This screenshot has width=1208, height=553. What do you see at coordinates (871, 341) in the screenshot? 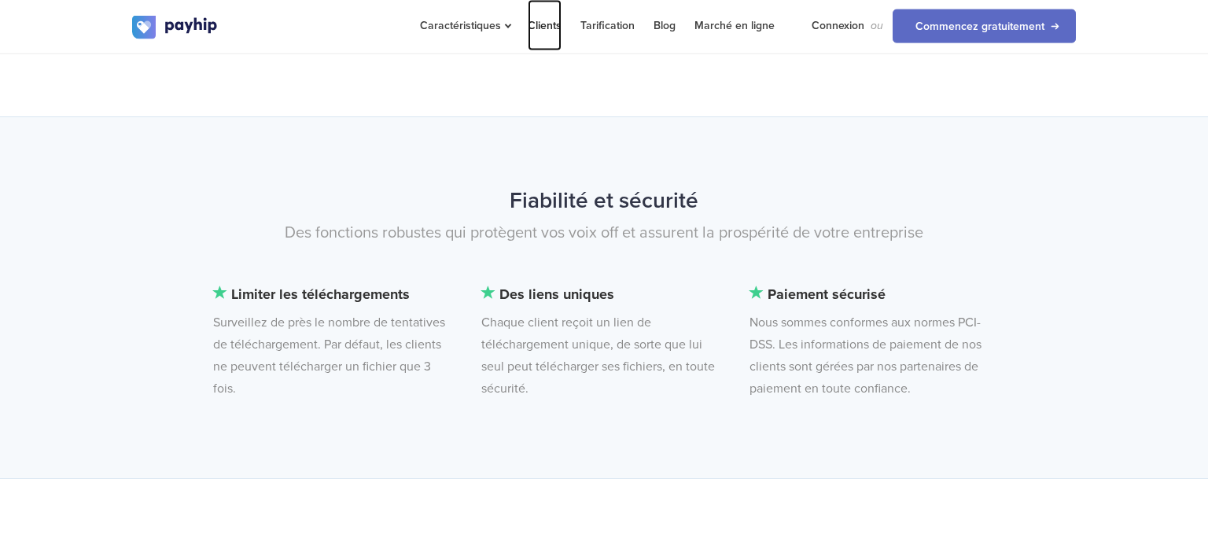
I see `li: Nous sommes conformes aux normes PCI-DSS. Les informations de paiement de nos clients sont gérées...` at bounding box center [871, 341].